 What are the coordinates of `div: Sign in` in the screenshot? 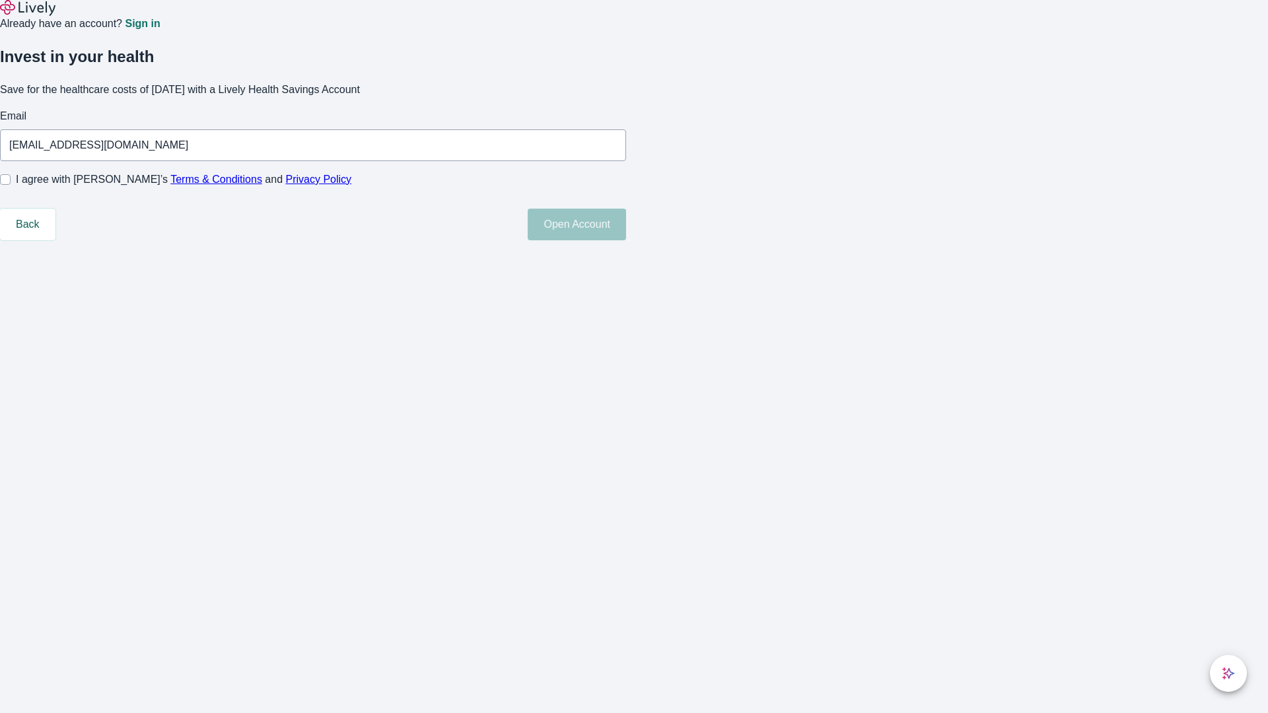 It's located at (142, 24).